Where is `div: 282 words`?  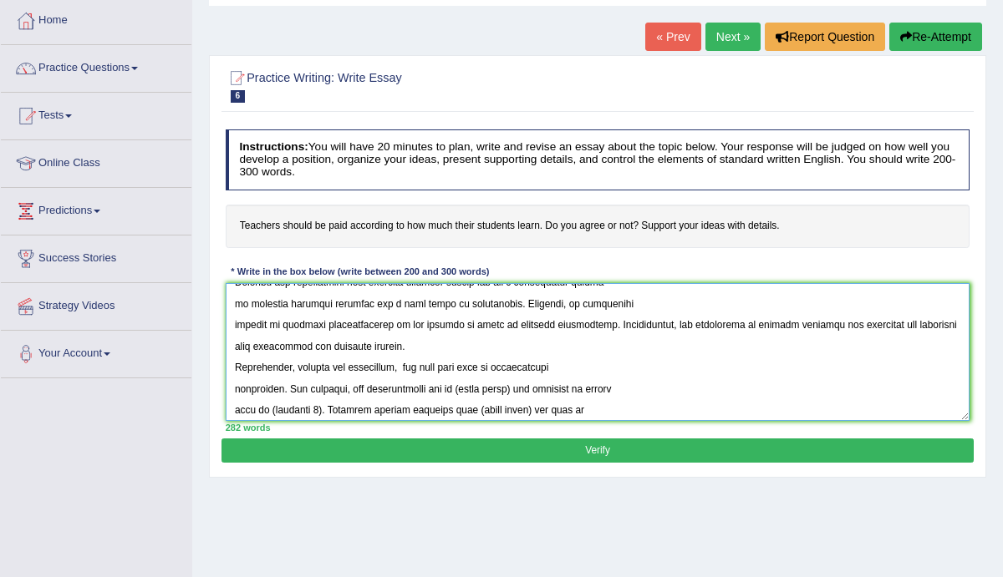
div: 282 words is located at coordinates (598, 428).